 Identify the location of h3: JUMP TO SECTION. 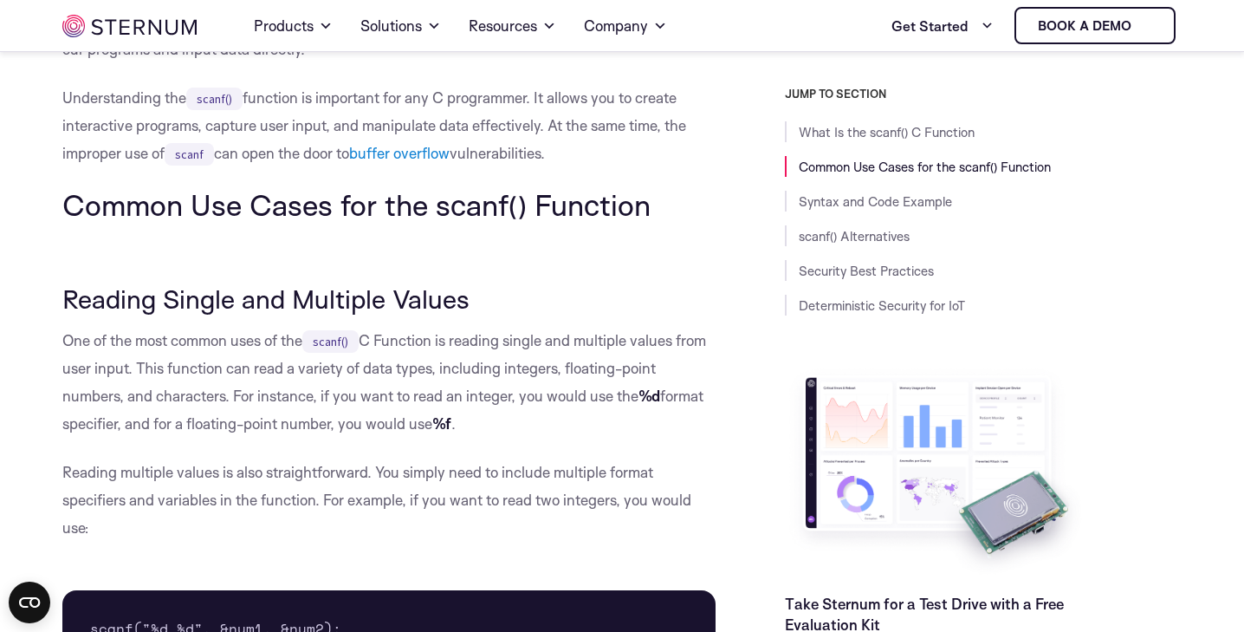
(983, 94).